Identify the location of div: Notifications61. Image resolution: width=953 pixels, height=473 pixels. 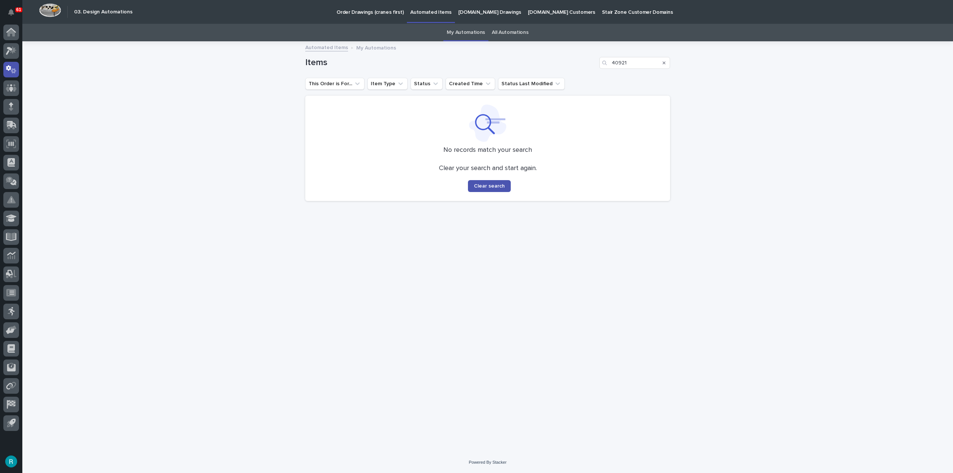
(14, 15).